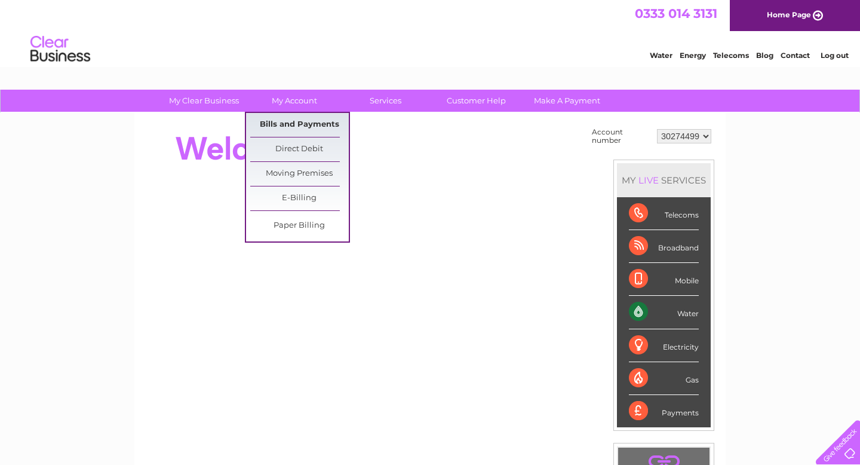 This screenshot has width=860, height=465. Describe the element at coordinates (664, 411) in the screenshot. I see `div: Payments` at that location.